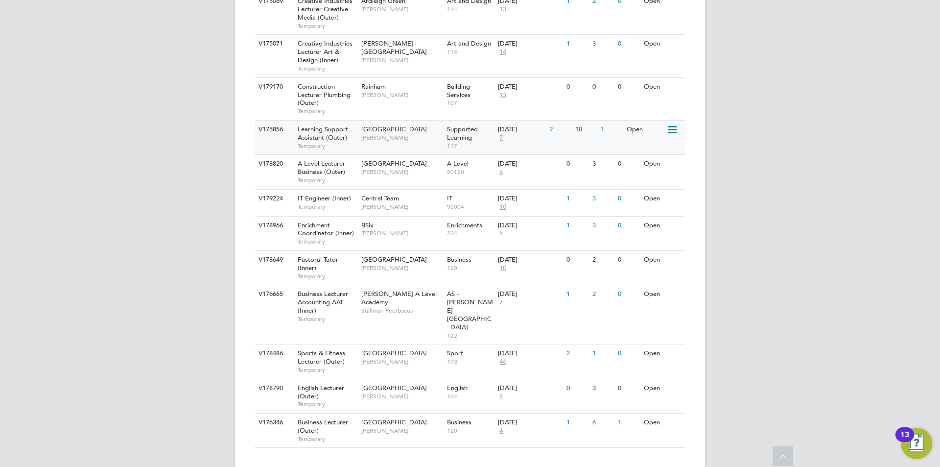 The width and height of the screenshot is (940, 467). I want to click on div: 13, so click(905, 441).